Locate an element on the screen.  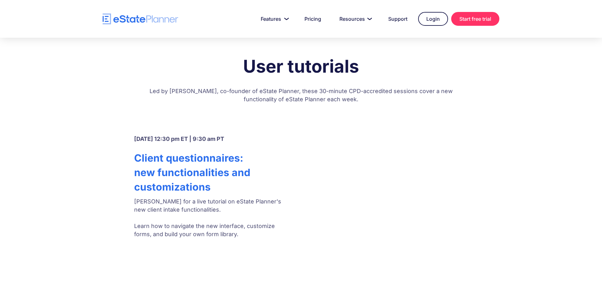
strong: User tutorials is located at coordinates (301, 66).